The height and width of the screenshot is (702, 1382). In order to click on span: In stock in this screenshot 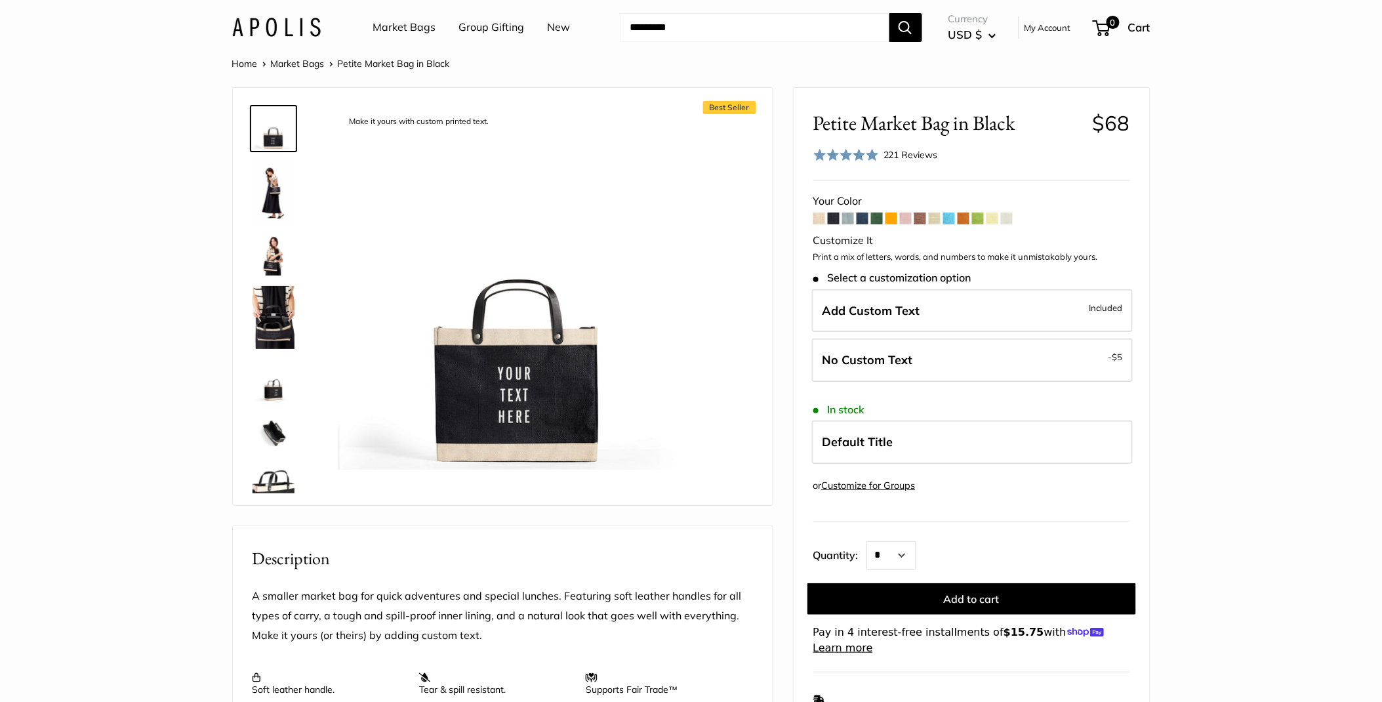, I will do `click(839, 409)`.